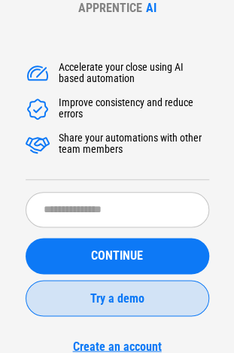  What do you see at coordinates (134, 109) in the screenshot?
I see `div: Improve consistency and reduce errors` at bounding box center [134, 109].